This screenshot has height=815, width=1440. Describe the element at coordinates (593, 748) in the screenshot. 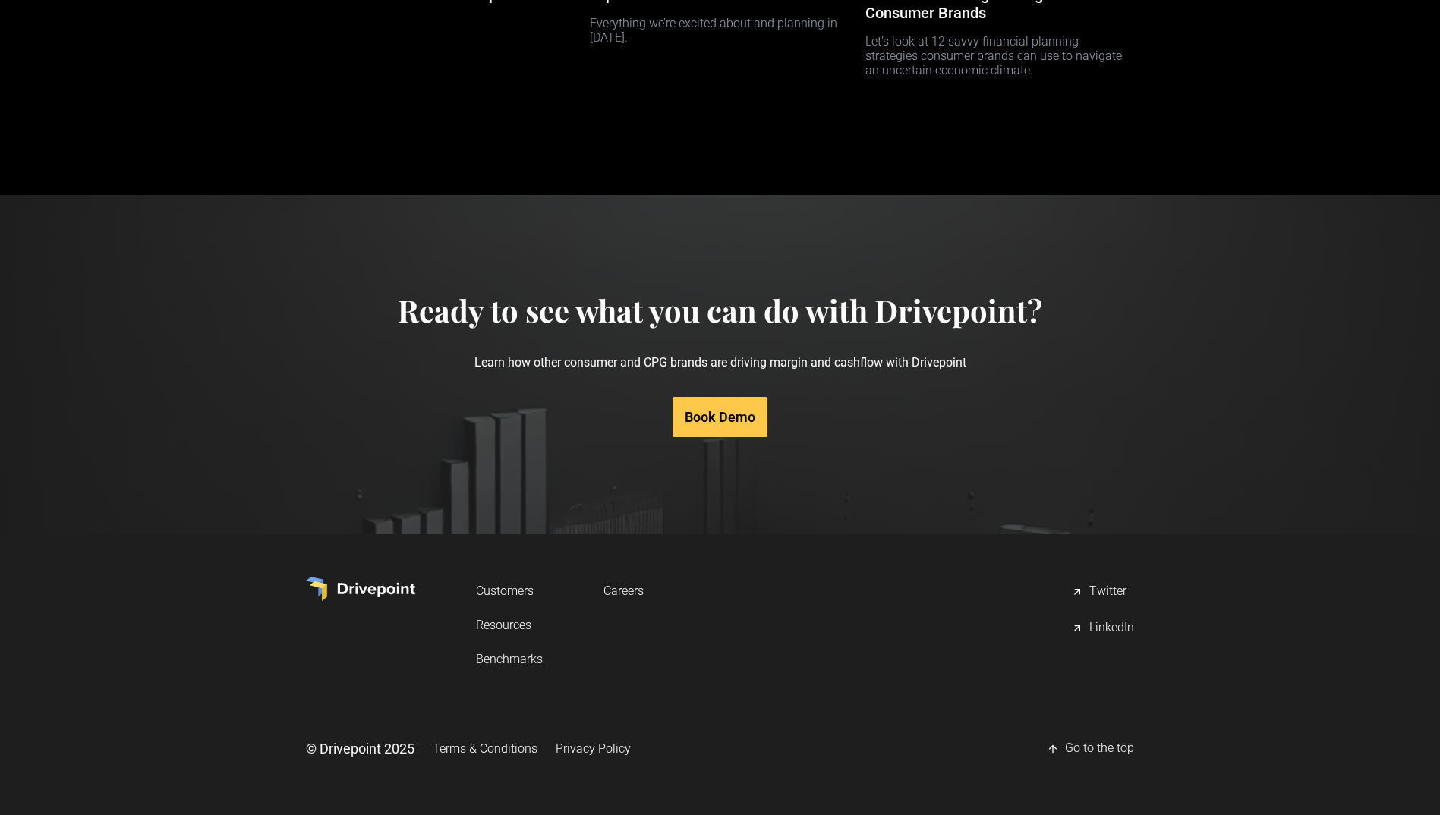

I see `a: Privacy Policy` at that location.